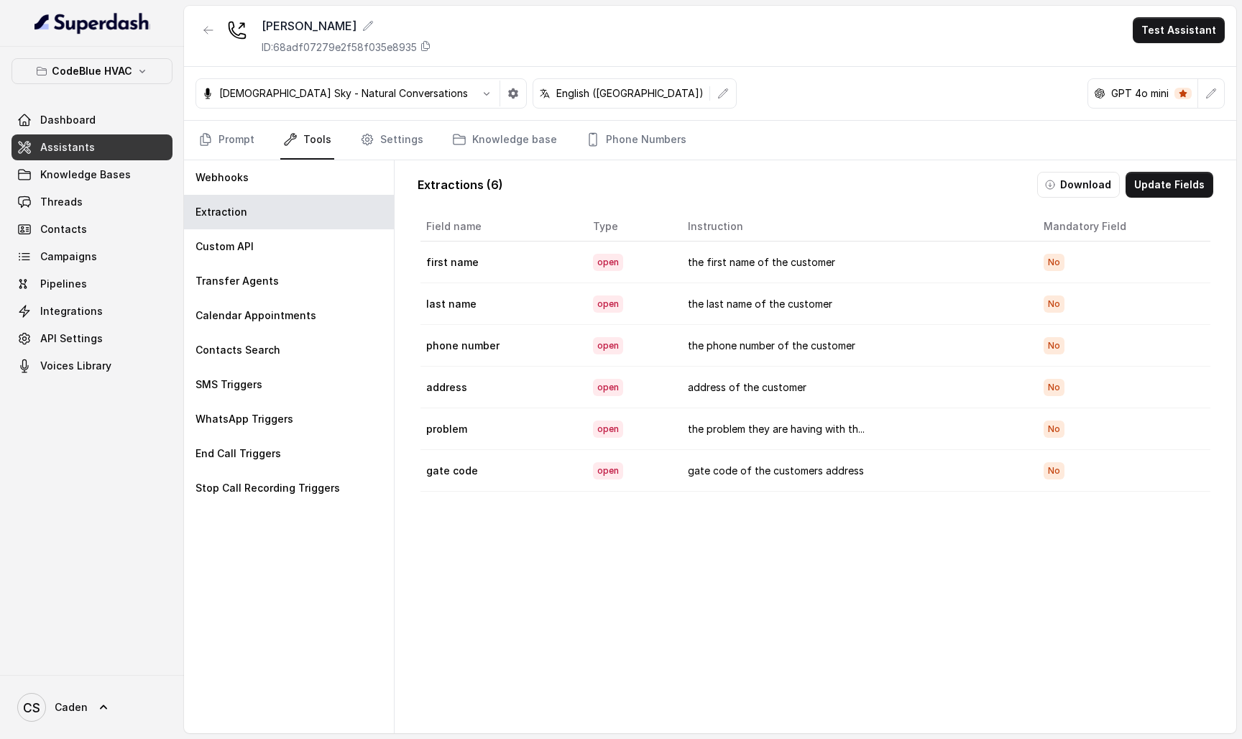  Describe the element at coordinates (501, 226) in the screenshot. I see `th: Field name` at that location.